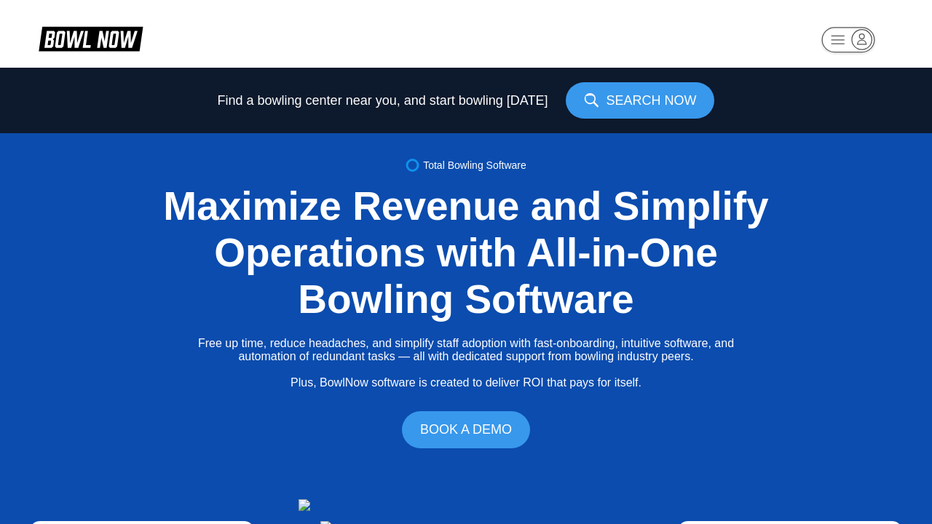 This screenshot has width=932, height=524. I want to click on span: Total Bowling Software, so click(475, 165).